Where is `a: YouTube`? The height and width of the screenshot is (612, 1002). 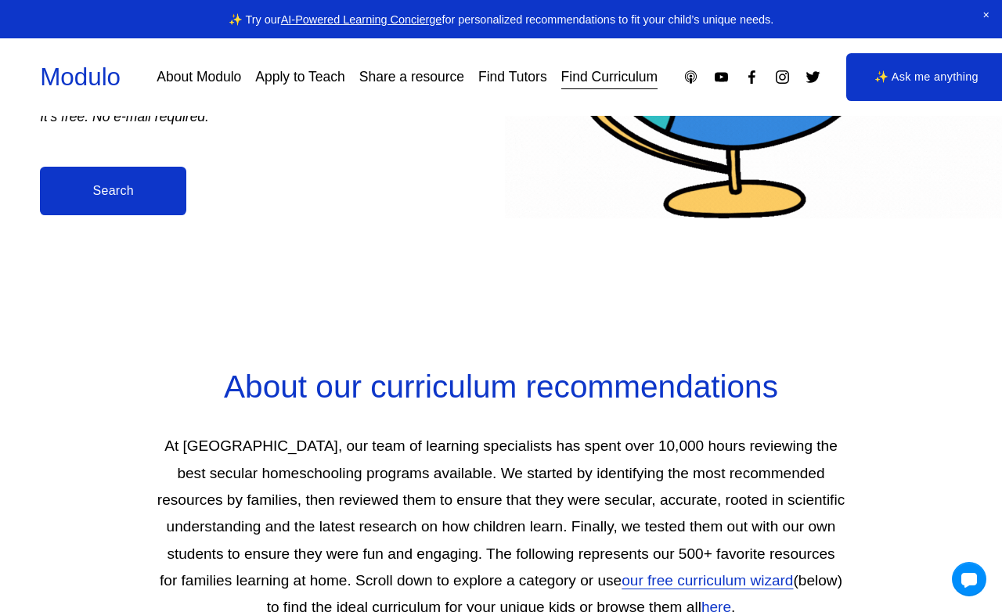
a: YouTube is located at coordinates (721, 77).